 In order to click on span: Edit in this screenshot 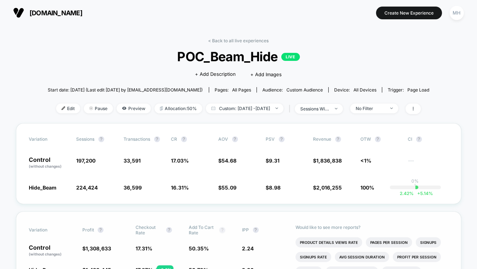, I will do `click(68, 108)`.